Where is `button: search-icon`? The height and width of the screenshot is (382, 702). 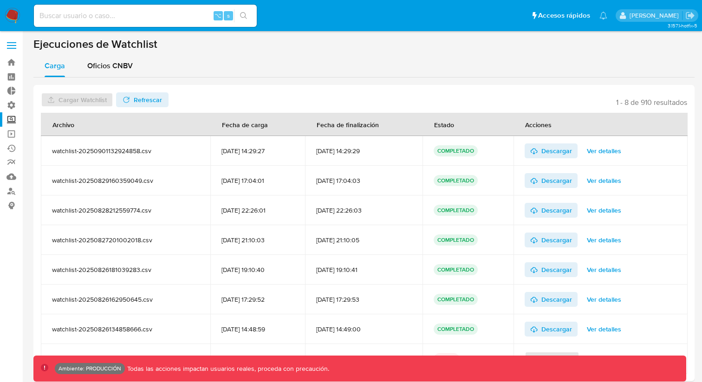 button: search-icon is located at coordinates (243, 16).